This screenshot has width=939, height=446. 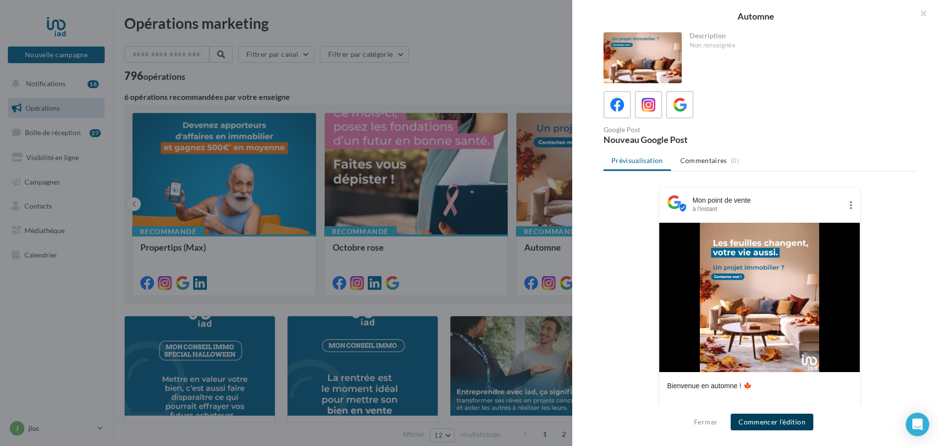 What do you see at coordinates (735, 160) in the screenshot?
I see `span: (0)` at bounding box center [735, 160].